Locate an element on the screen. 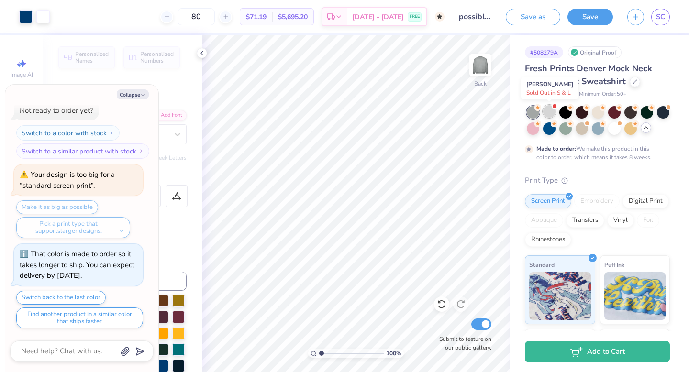  span: Puff Ink is located at coordinates (614, 264).